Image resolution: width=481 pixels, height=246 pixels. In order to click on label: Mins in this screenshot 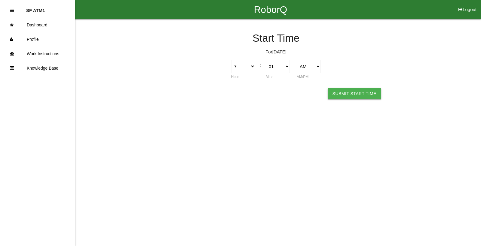, I will do `click(269, 77)`.